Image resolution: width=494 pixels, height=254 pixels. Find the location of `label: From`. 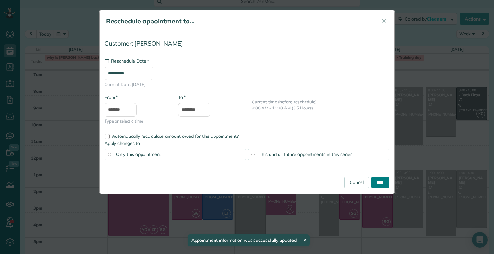

label: From is located at coordinates (111, 97).